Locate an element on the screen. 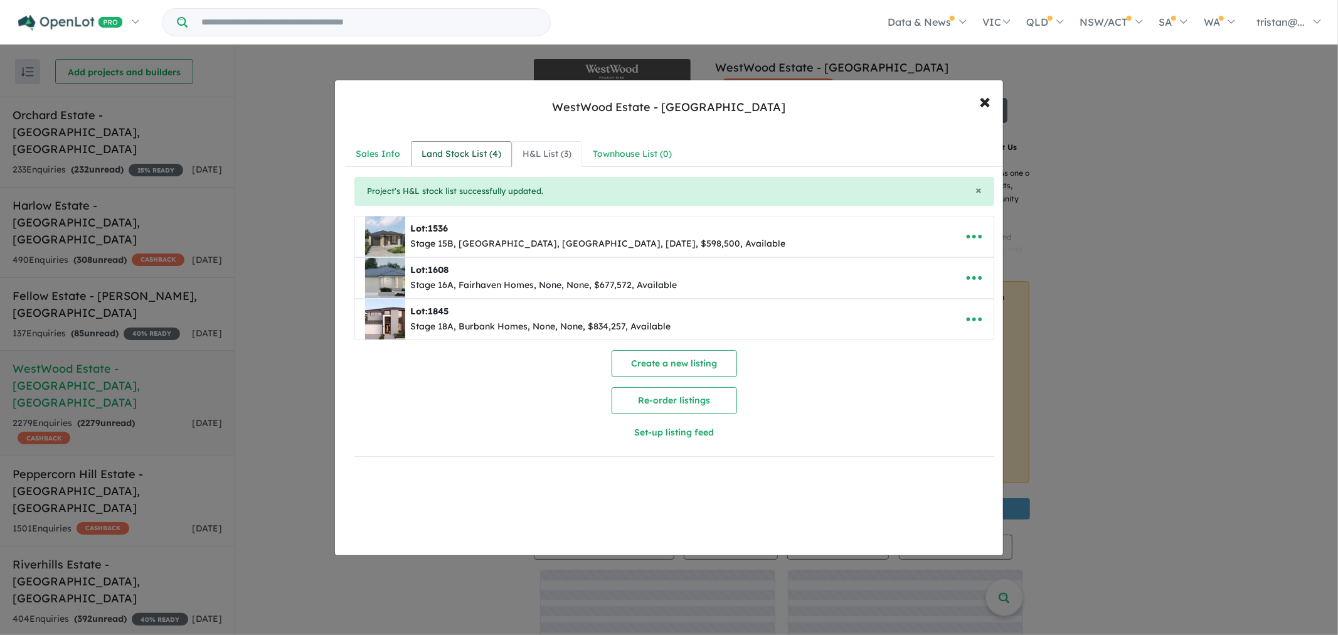  button: Create a new listing is located at coordinates (674, 363).